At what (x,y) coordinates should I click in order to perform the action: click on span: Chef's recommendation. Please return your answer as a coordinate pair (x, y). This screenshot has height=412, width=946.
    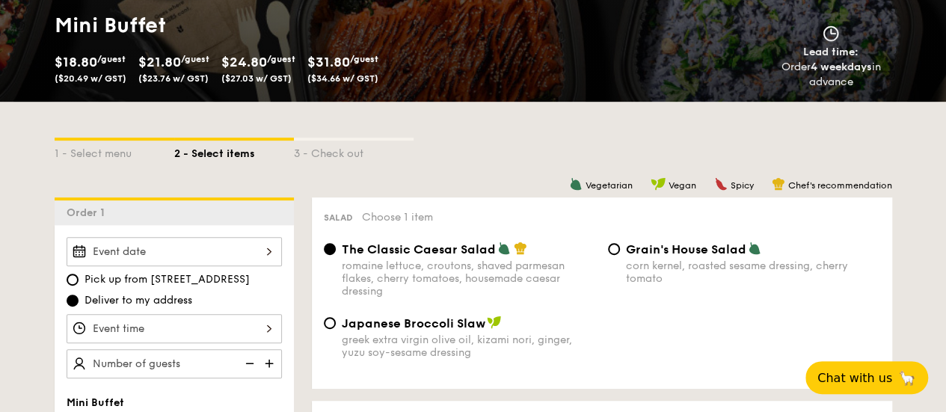
    Looking at the image, I should click on (840, 185).